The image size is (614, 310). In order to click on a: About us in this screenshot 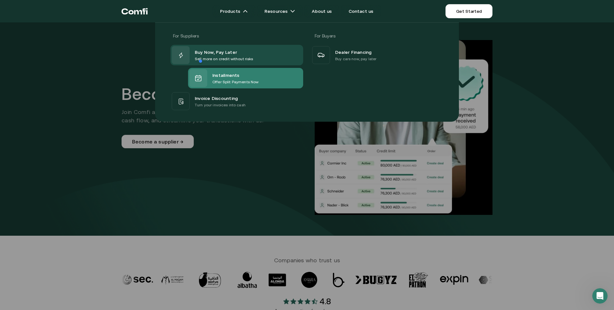, I will do `click(322, 11)`.